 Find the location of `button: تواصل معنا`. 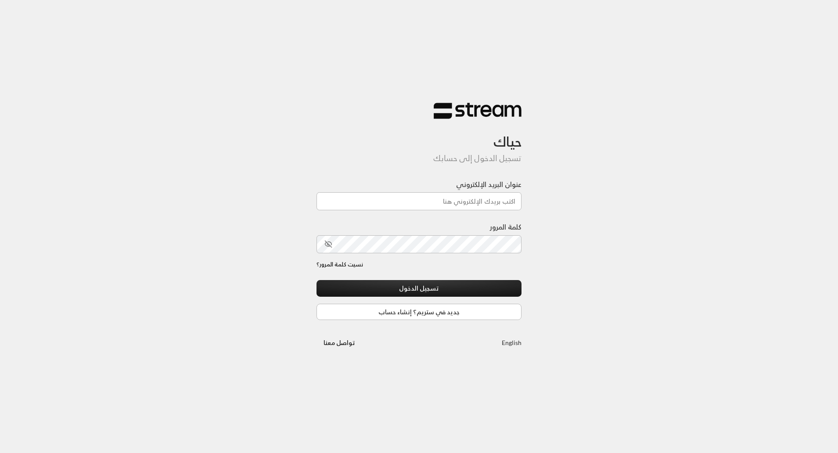

button: تواصل معنا is located at coordinates (340, 343).